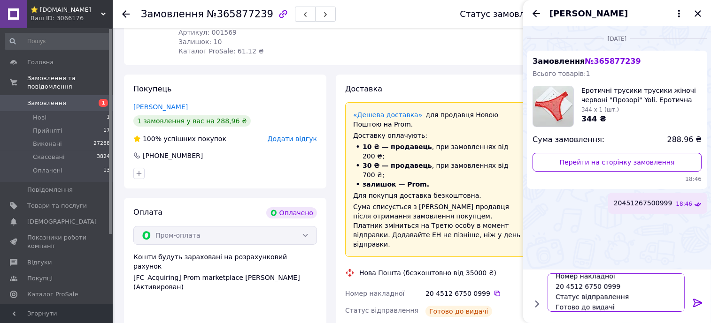  Describe the element at coordinates (643, 203) in the screenshot. I see `span: 20451267500999` at that location.